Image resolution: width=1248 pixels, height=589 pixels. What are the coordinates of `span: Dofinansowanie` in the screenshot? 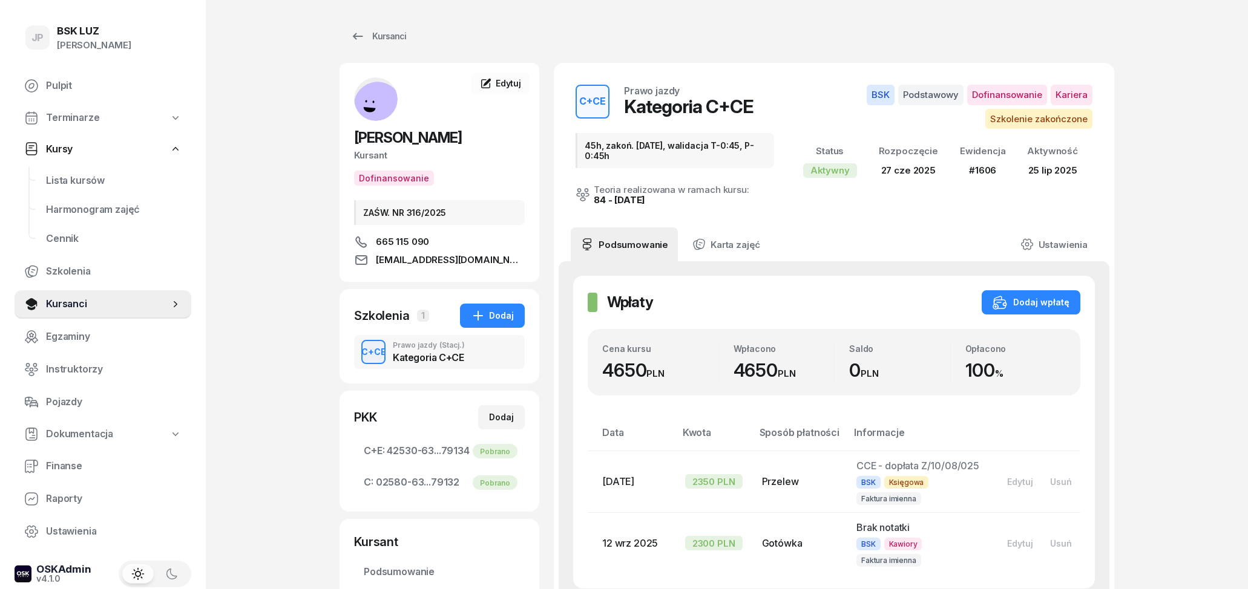 It's located at (1007, 95).